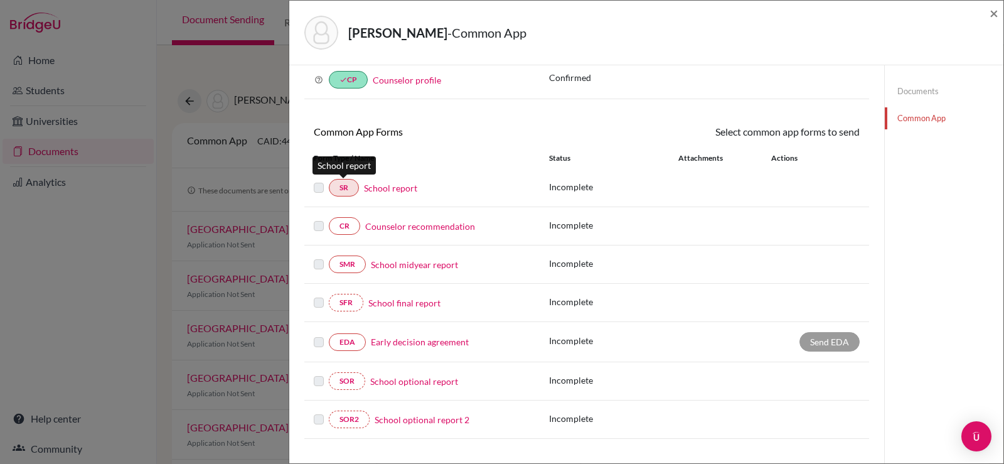  Describe the element at coordinates (349, 419) in the screenshot. I see `a: SOR2` at that location.